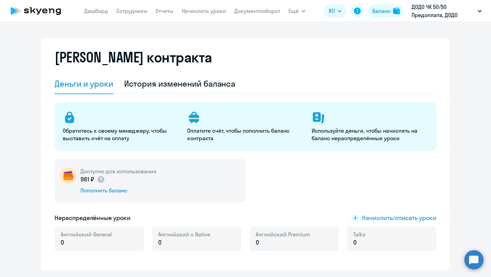  Describe the element at coordinates (360, 234) in the screenshot. I see `span: Talks` at that location.